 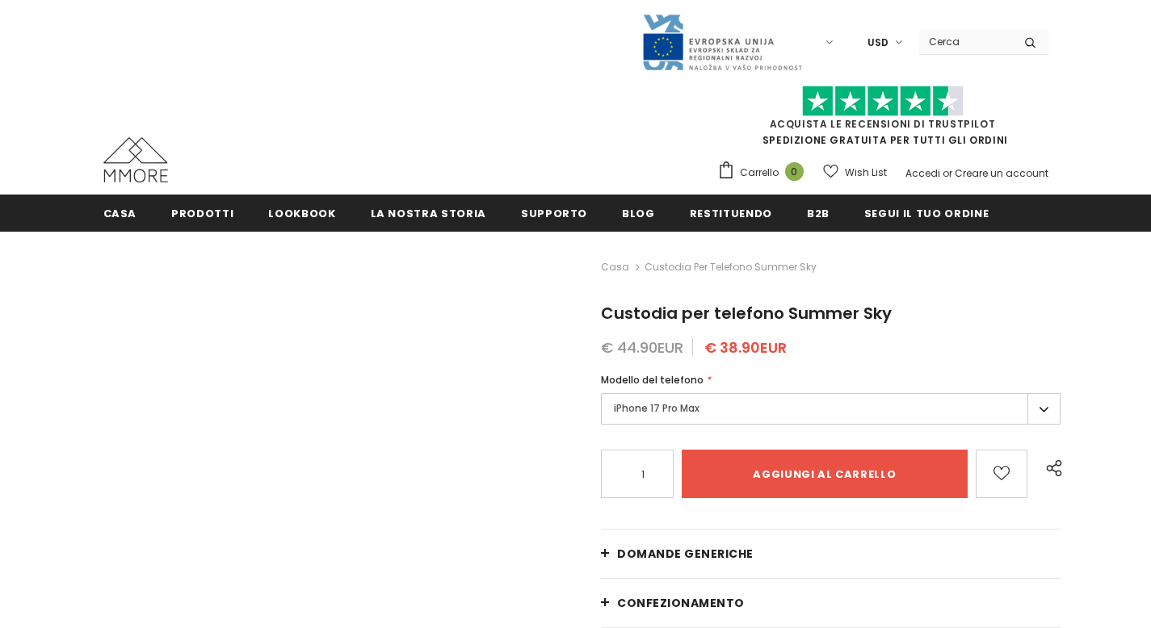 What do you see at coordinates (883, 120) in the screenshot?
I see `span: SPEDIZIONE GRATUITA PER TUTTI GLI ORDINI` at bounding box center [883, 120].